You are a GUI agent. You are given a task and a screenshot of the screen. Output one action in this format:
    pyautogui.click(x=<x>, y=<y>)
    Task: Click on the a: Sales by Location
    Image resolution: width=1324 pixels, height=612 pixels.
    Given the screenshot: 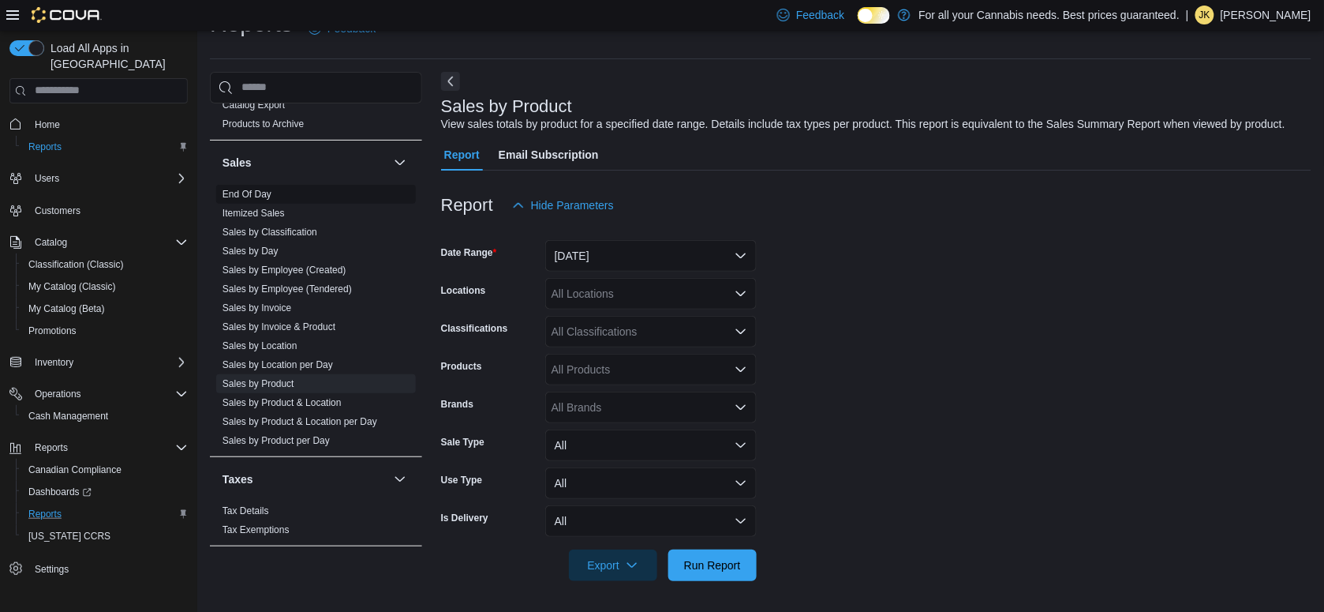 What is the action you would take?
    pyautogui.click(x=260, y=346)
    